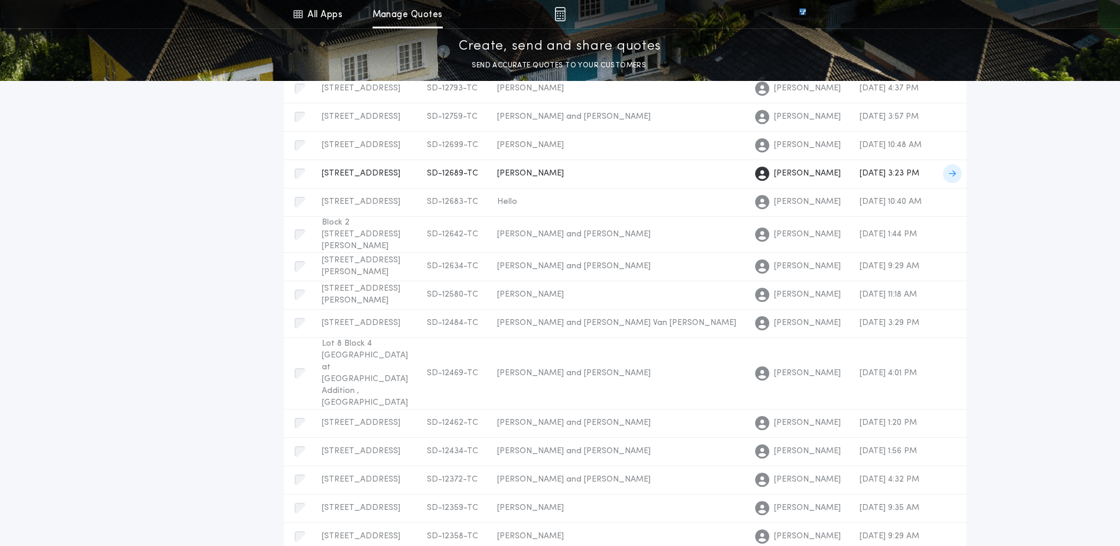  Describe the element at coordinates (560, 14) in the screenshot. I see `img: img` at that location.